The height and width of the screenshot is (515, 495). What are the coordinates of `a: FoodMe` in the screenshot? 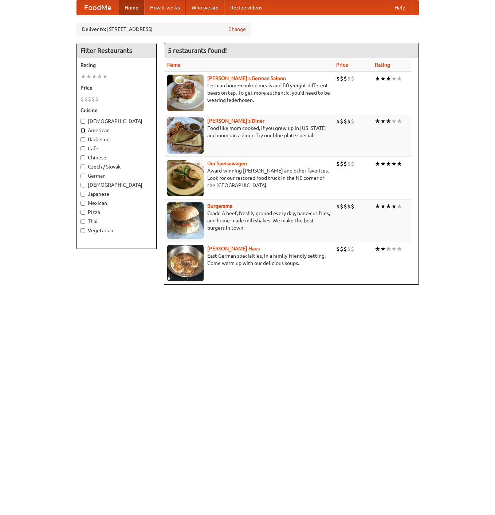 It's located at (98, 8).